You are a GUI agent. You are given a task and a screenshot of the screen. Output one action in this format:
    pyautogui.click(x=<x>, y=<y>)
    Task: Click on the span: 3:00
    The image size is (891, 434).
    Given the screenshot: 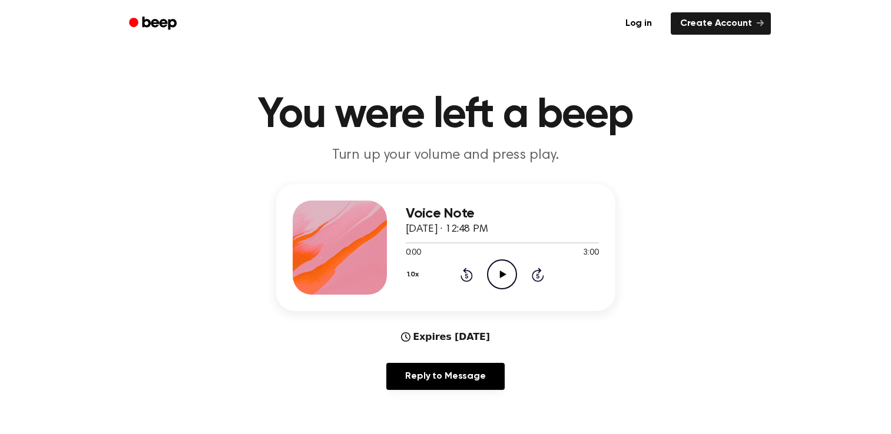 What is the action you would take?
    pyautogui.click(x=590, y=253)
    